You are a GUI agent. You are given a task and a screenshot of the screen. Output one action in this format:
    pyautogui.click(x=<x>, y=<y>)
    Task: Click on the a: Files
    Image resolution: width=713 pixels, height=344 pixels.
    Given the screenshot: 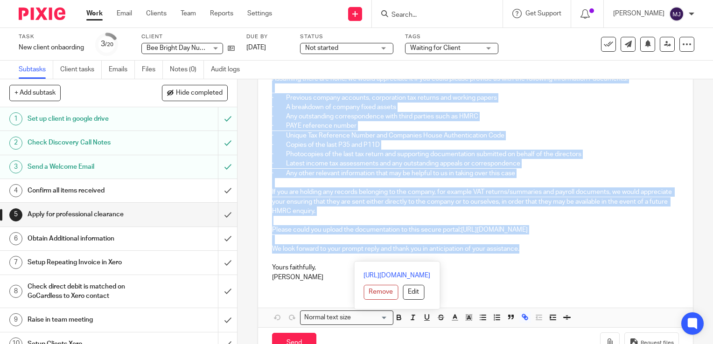 What is the action you would take?
    pyautogui.click(x=152, y=70)
    